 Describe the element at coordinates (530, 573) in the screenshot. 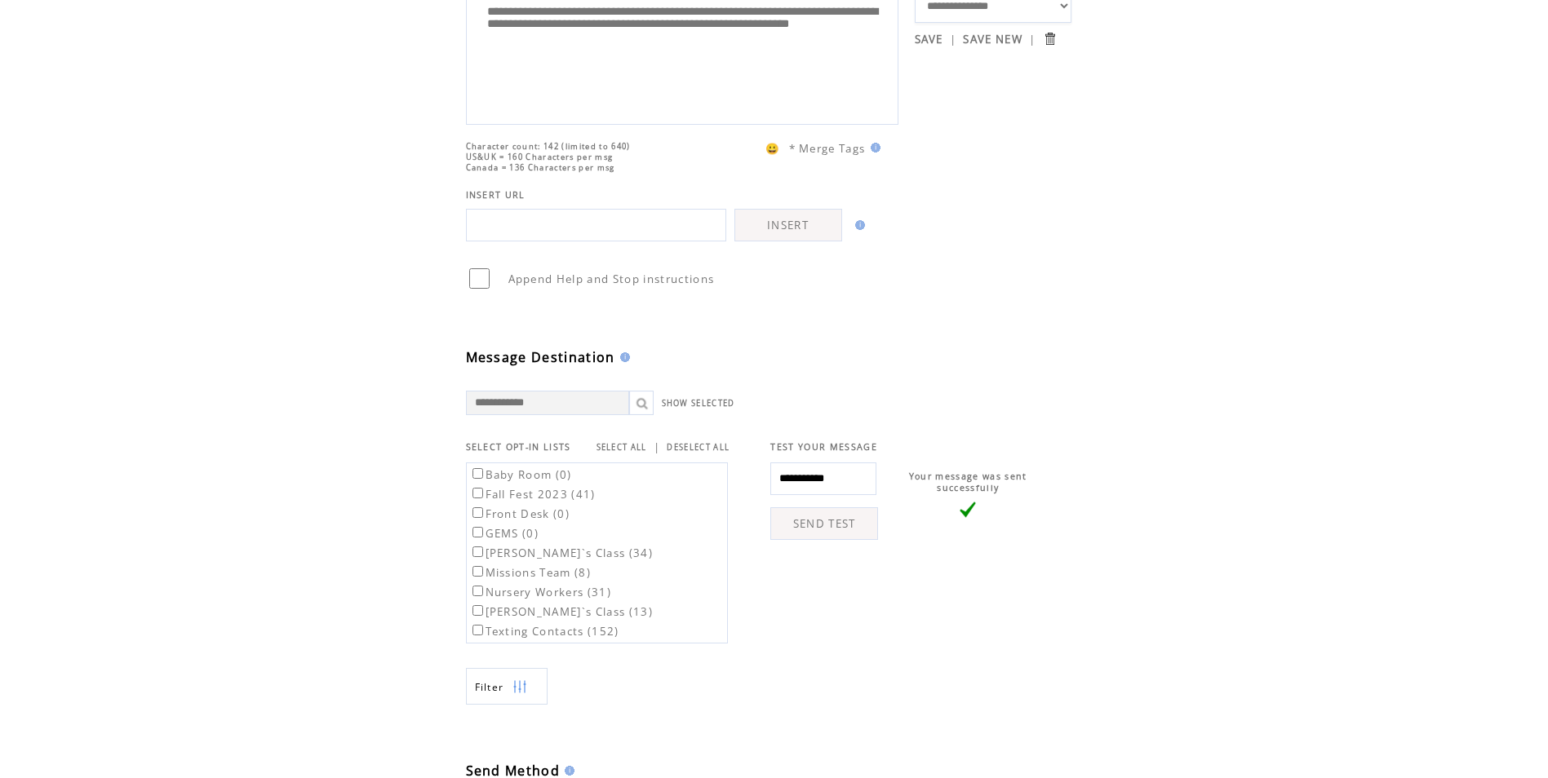

I see `label: Missions Team (8)` at that location.